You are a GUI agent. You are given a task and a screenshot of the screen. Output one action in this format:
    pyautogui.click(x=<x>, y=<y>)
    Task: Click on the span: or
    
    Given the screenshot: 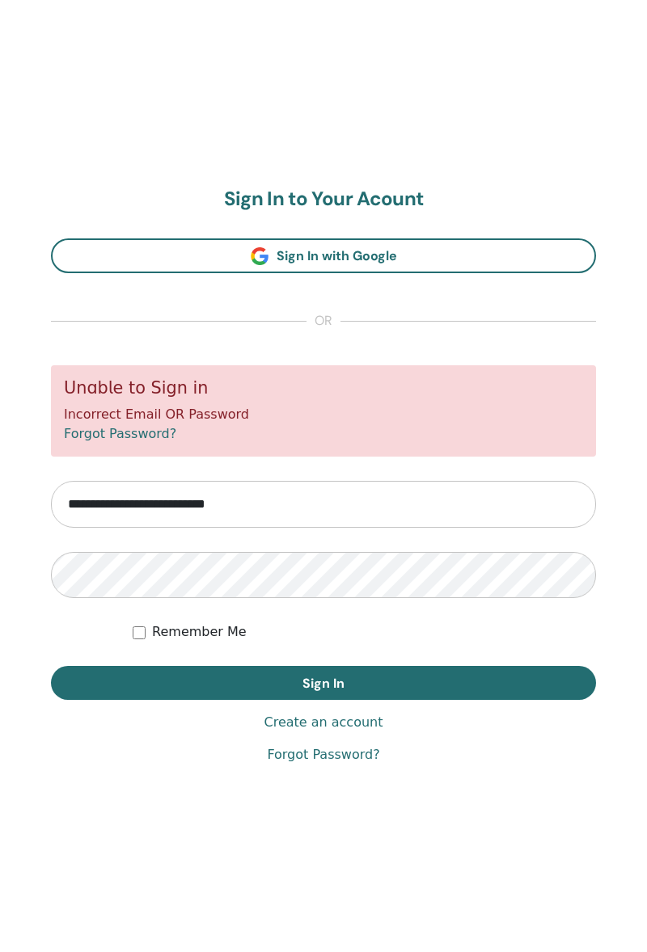 What is the action you would take?
    pyautogui.click(x=323, y=322)
    